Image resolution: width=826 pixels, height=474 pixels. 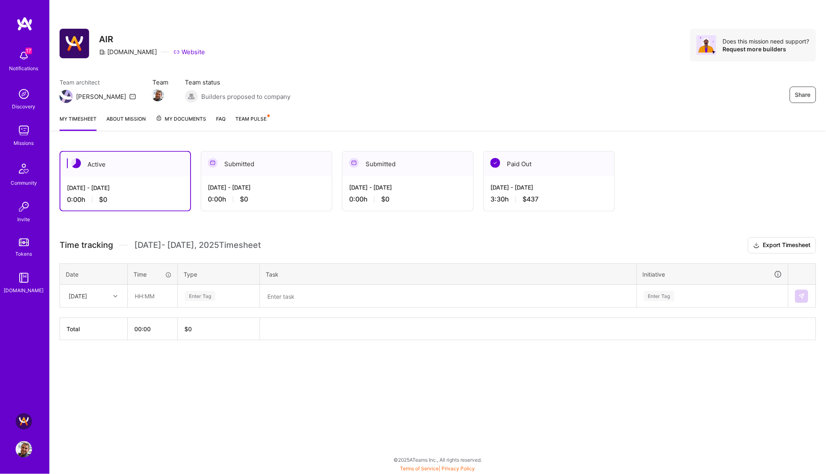 What do you see at coordinates (24, 207) in the screenshot?
I see `img: Invite` at bounding box center [24, 207].